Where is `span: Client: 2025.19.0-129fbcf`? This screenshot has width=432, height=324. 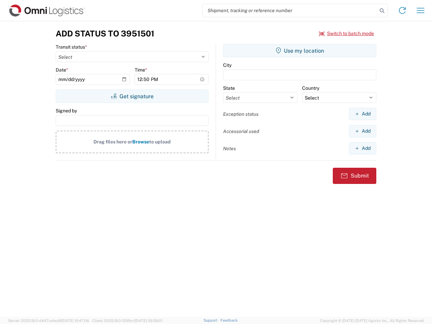 span: Client: 2025.19.0-129fbcf is located at coordinates (127, 321).